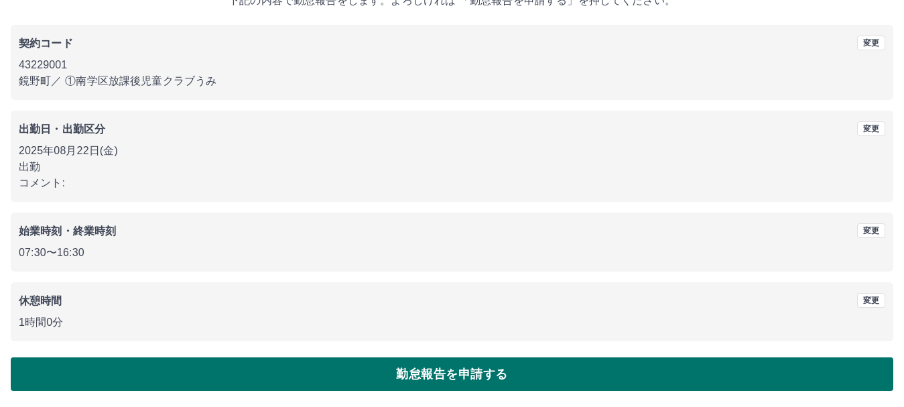  What do you see at coordinates (67, 231) in the screenshot?
I see `b: 始業時刻・終業時刻` at bounding box center [67, 231].